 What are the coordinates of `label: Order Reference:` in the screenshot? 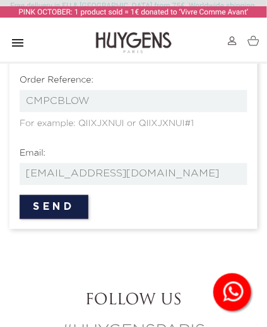 It's located at (56, 77).